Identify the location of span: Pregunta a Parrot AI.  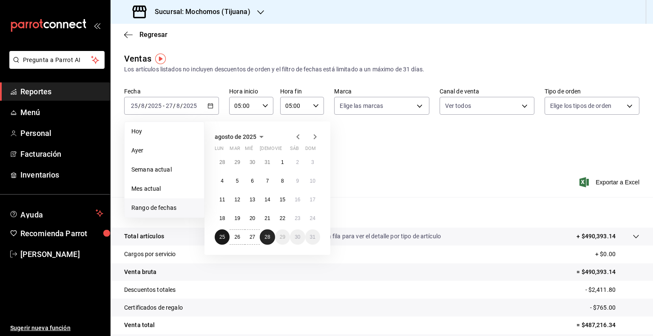
(57, 60).